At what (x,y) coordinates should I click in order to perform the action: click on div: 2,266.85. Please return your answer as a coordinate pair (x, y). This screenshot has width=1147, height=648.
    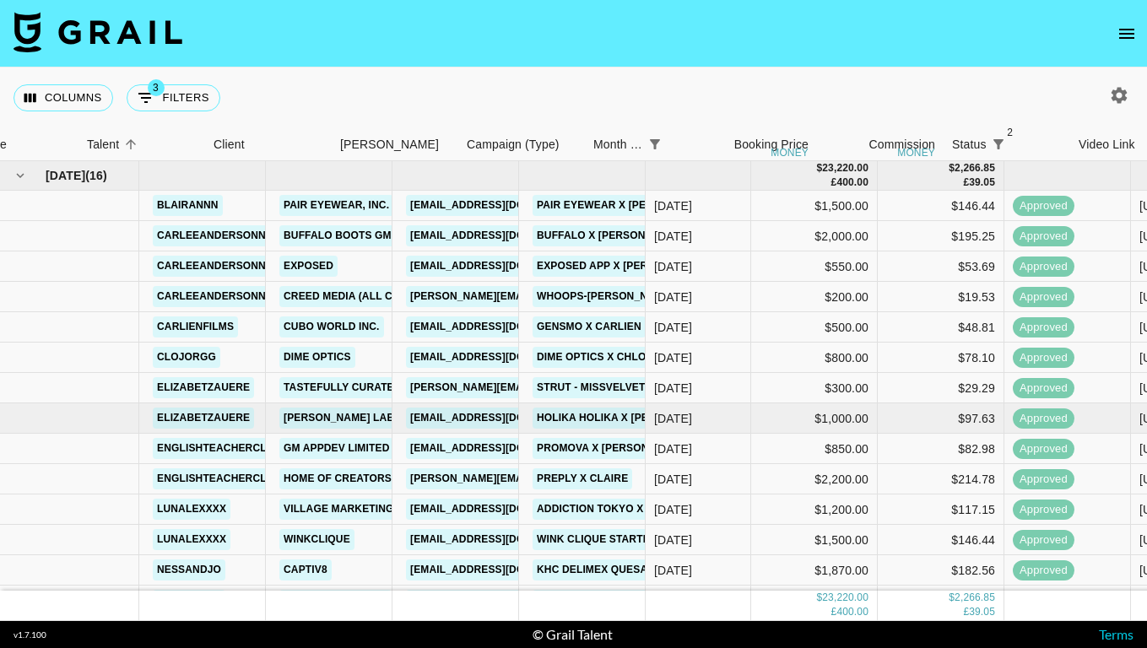
    Looking at the image, I should click on (975, 168).